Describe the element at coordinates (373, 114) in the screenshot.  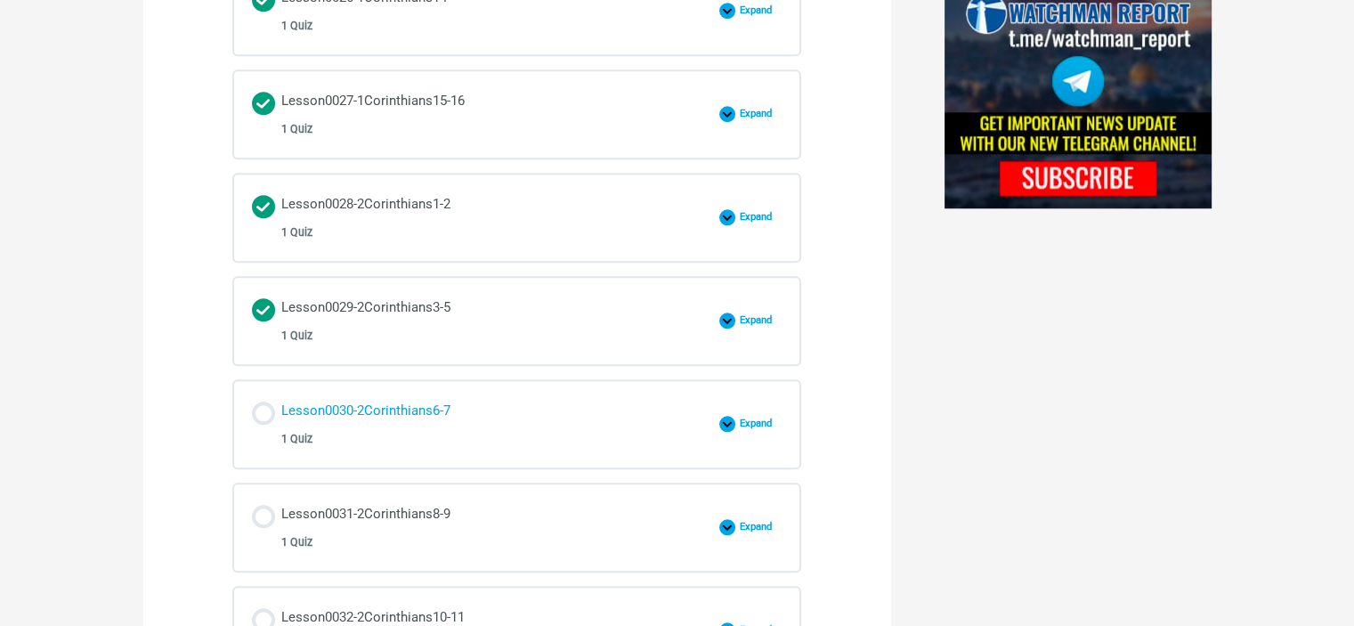
I see `div: Lesson0027-1Corinthians15-16` at that location.